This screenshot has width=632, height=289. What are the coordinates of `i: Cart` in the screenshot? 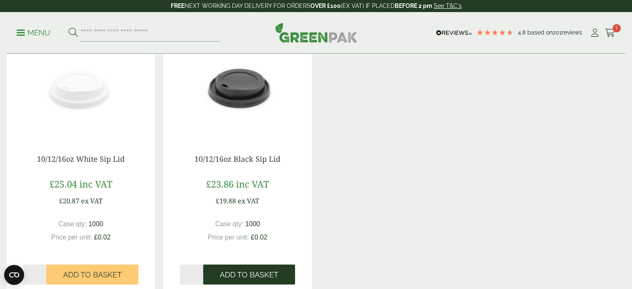 It's located at (610, 33).